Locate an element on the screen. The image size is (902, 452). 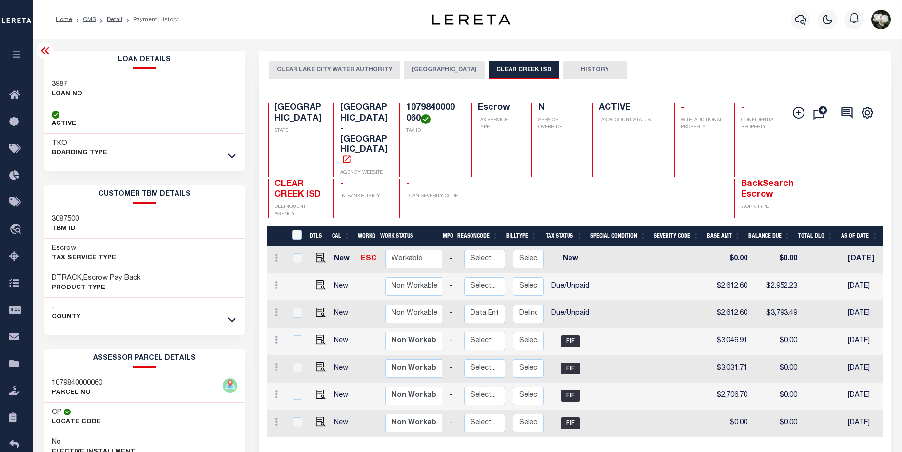
th: As of Date: activate to sort column ascending is located at coordinates (860, 236).